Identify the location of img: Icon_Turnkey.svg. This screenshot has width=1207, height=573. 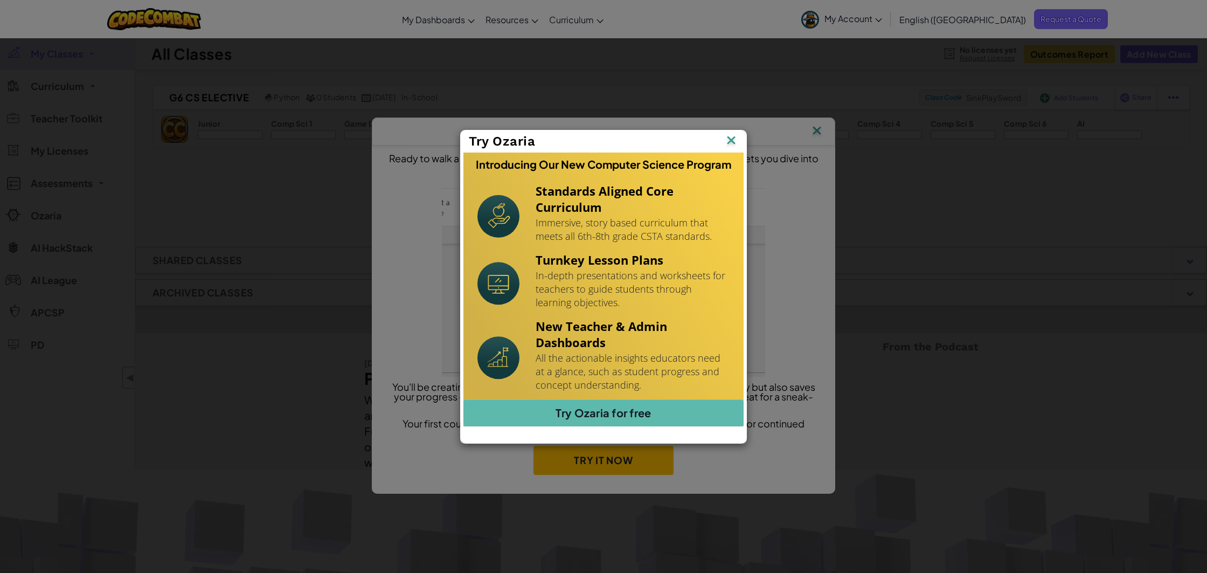
(499, 283).